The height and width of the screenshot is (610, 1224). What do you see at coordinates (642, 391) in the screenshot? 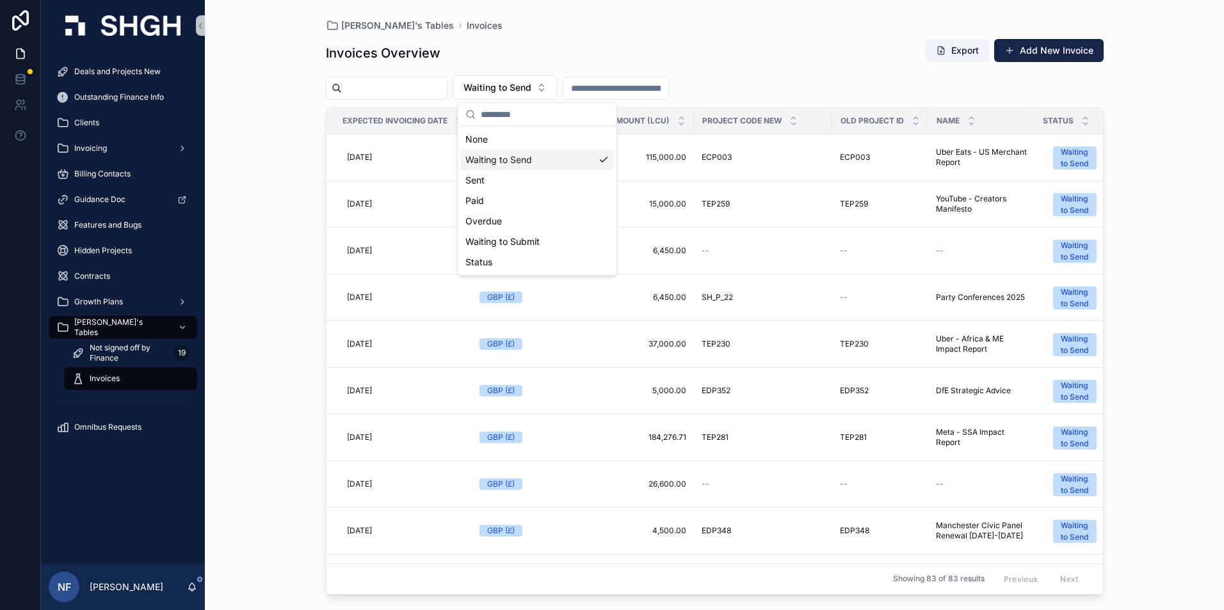
I see `span: 5,000.00` at bounding box center [642, 391].